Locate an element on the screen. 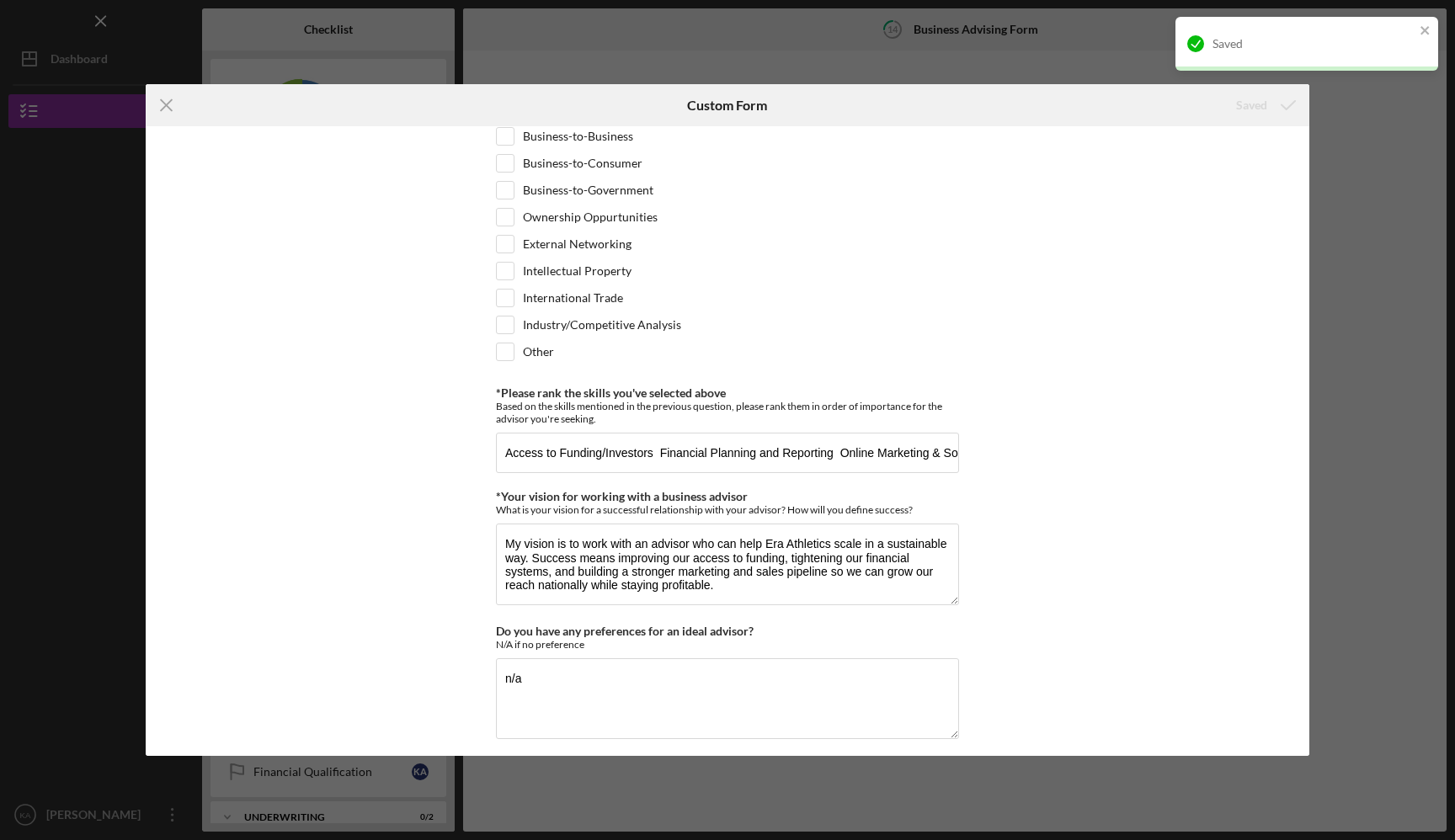  div: N/A if no preference is located at coordinates (727, 644).